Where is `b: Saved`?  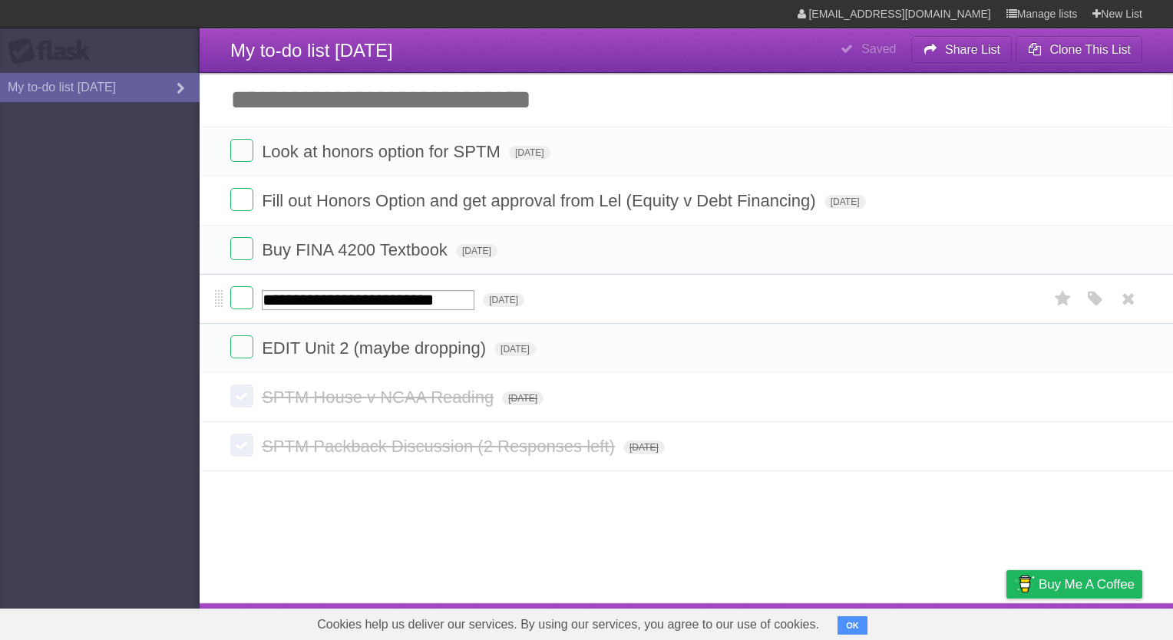
b: Saved is located at coordinates (878, 48).